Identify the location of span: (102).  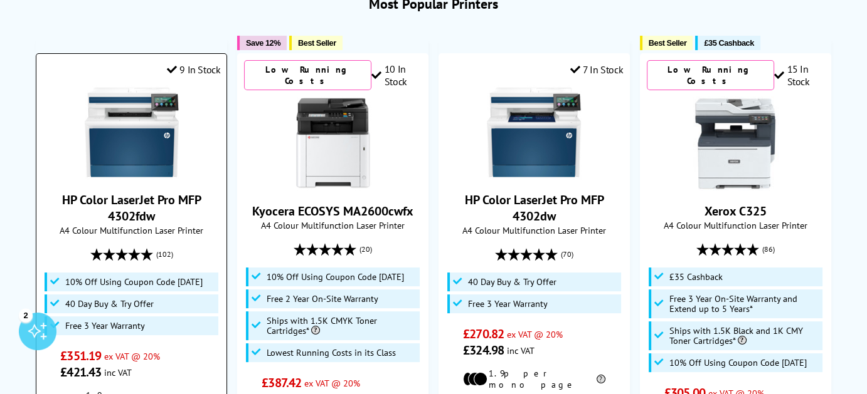
(164, 255).